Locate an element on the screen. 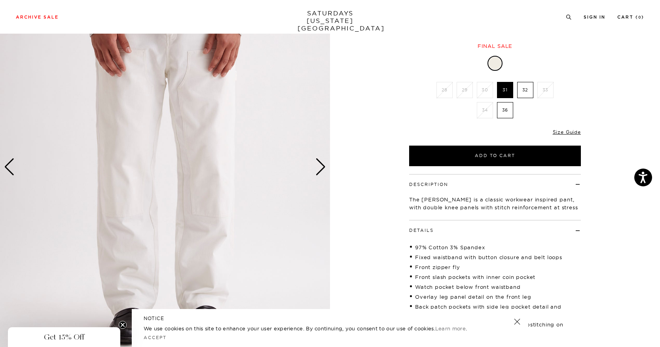 Image resolution: width=660 pixels, height=347 pixels. p: We use cookies on this site to enhance your user experience. By continuing, you consent to our us... is located at coordinates (316, 329).